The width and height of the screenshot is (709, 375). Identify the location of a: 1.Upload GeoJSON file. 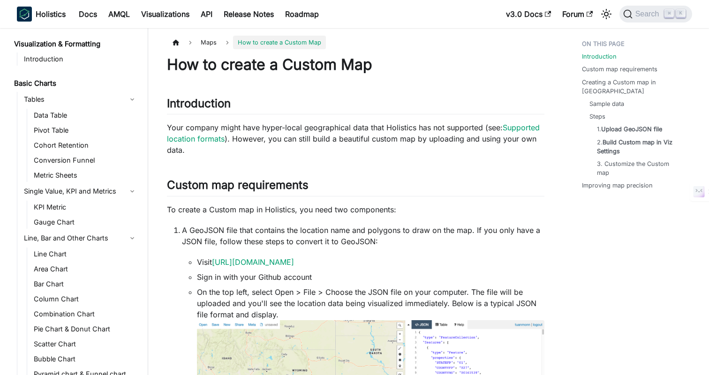
(629, 129).